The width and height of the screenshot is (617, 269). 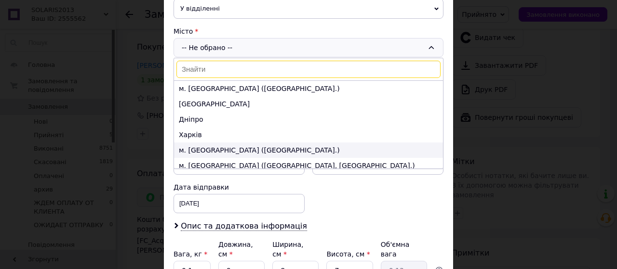 I want to click on label: Висота, см, so click(x=348, y=255).